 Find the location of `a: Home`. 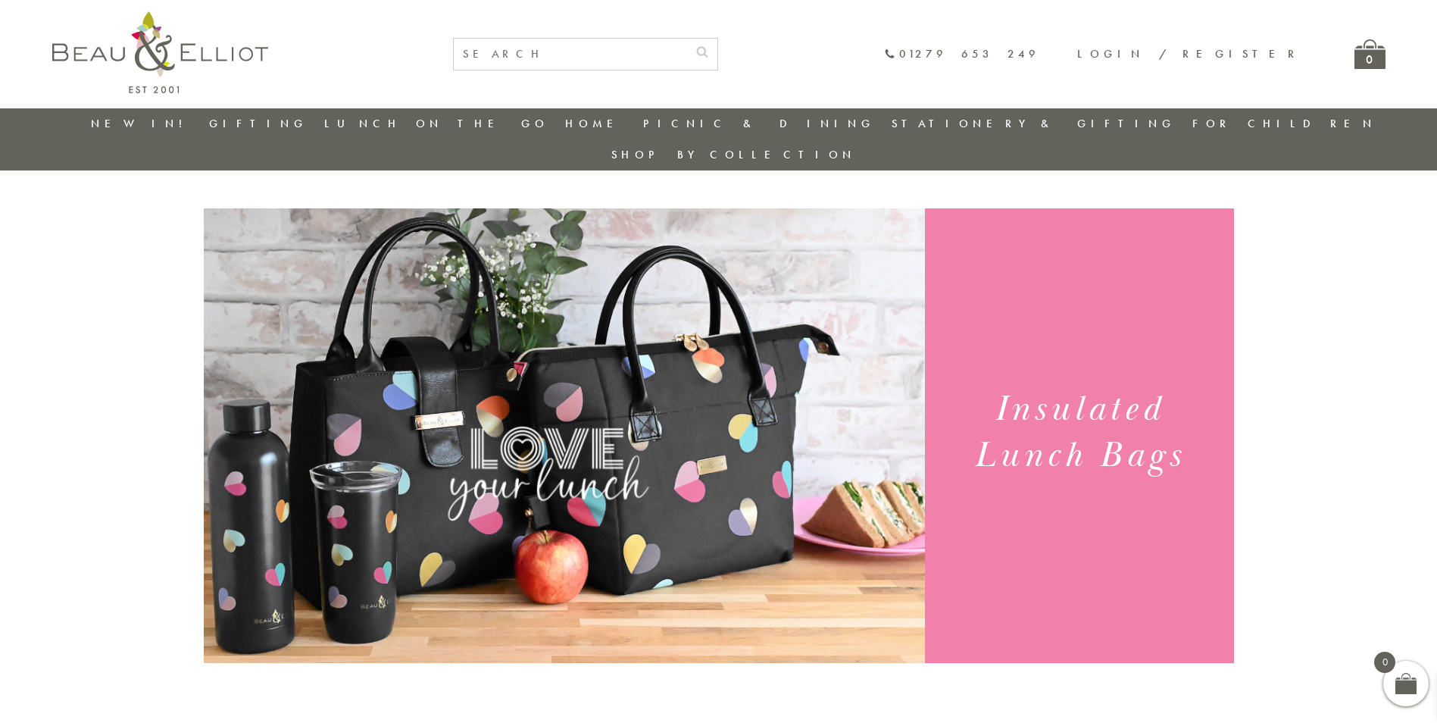

a: Home is located at coordinates (595, 123).